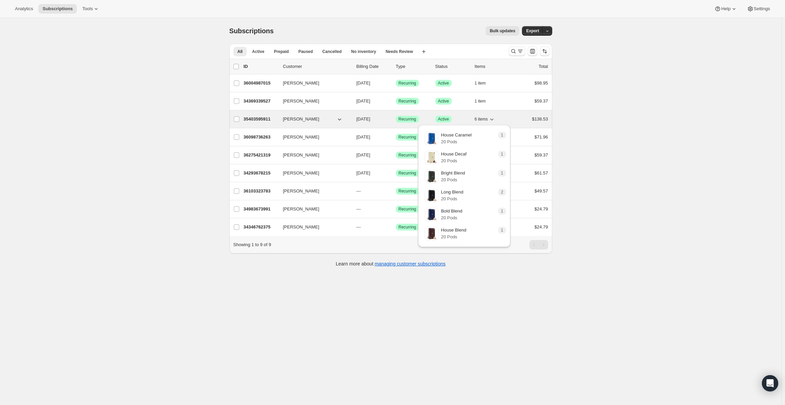 The height and width of the screenshot is (405, 785). I want to click on button: Export, so click(532, 31).